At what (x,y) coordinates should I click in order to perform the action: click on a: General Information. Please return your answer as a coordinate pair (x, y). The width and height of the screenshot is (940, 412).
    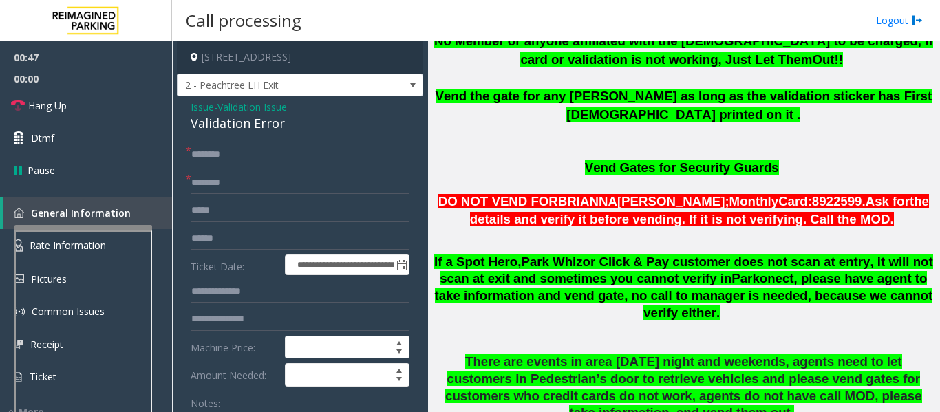
    Looking at the image, I should click on (87, 213).